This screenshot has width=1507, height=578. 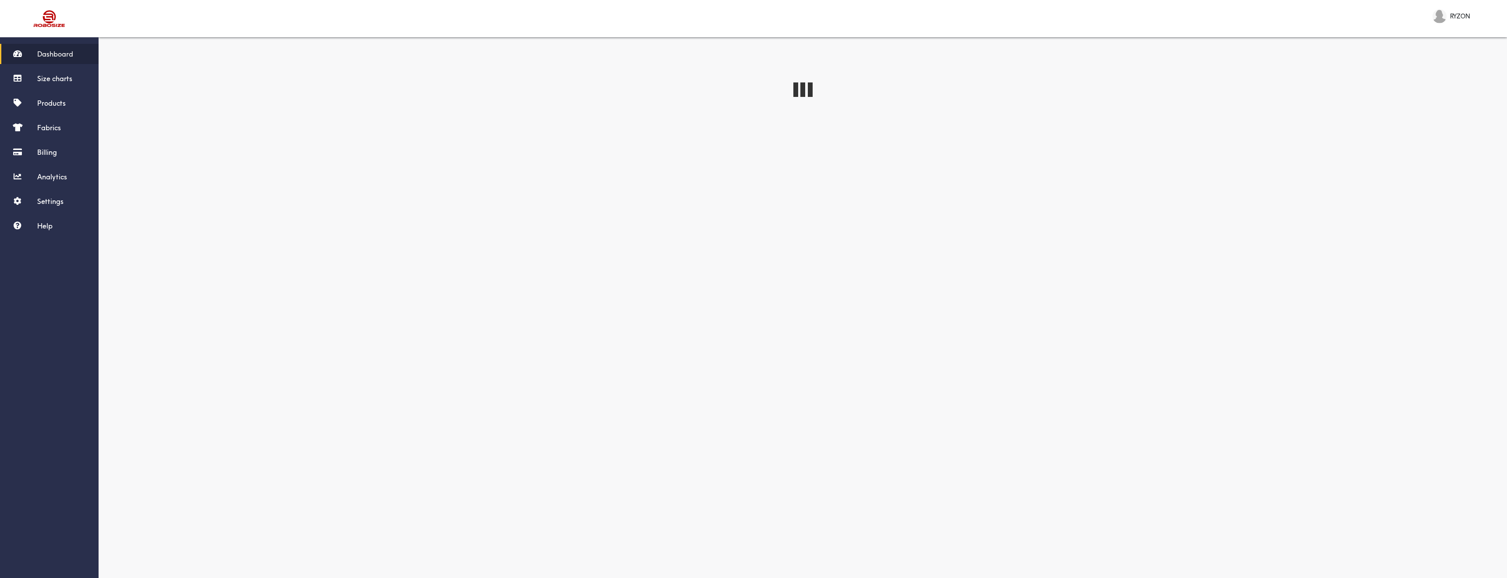 What do you see at coordinates (1461, 16) in the screenshot?
I see `span: RYZON` at bounding box center [1461, 16].